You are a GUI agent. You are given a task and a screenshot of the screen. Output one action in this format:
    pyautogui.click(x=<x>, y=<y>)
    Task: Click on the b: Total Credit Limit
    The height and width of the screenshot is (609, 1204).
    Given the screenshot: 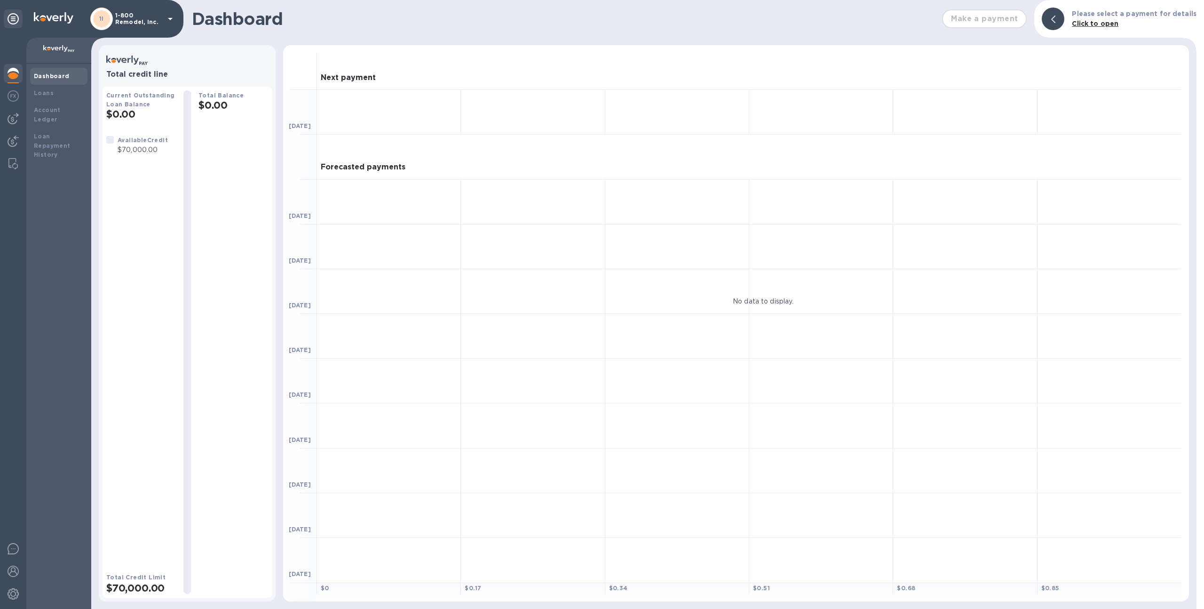 What is the action you would take?
    pyautogui.click(x=136, y=577)
    